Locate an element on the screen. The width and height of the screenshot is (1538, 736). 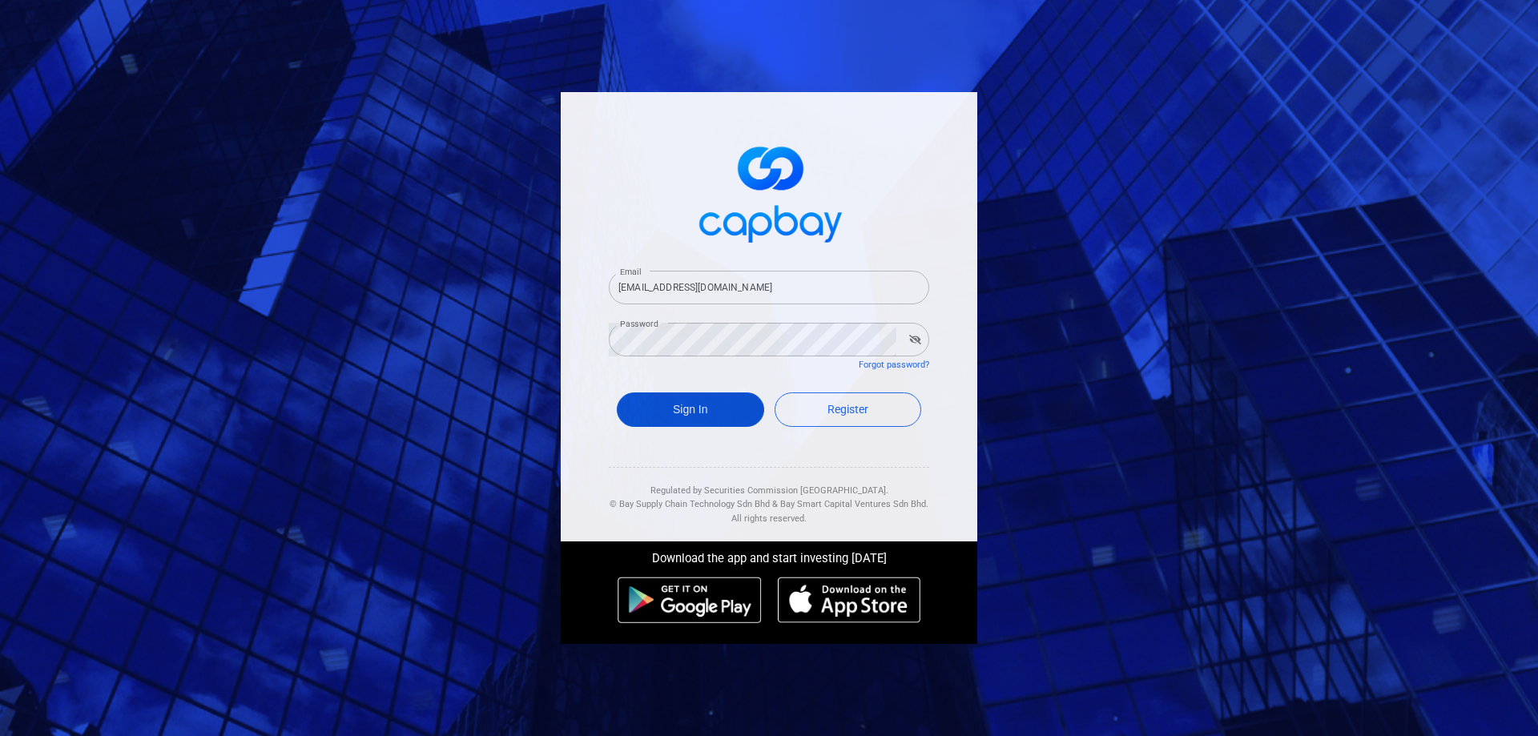
span: © Bay Supply Chain Technology Sdn Bhd is located at coordinates (690, 504).